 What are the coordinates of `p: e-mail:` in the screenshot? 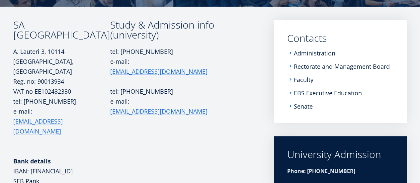 It's located at (167, 106).